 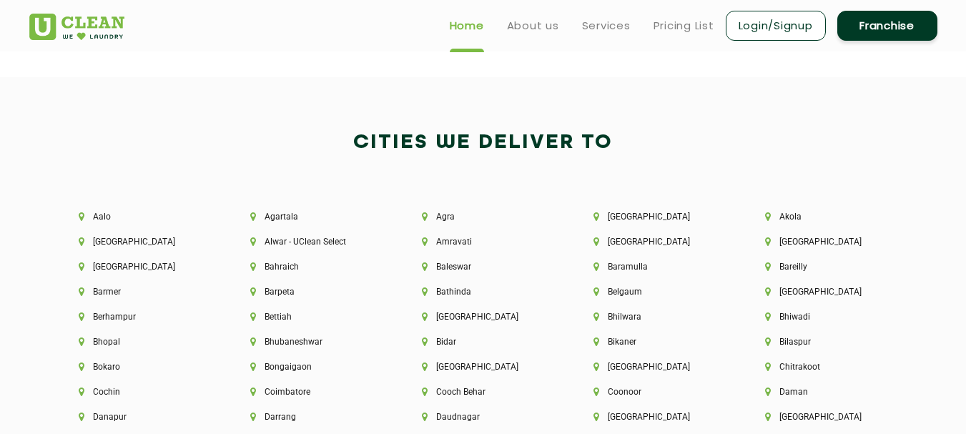 I want to click on li: Cochin, so click(x=140, y=392).